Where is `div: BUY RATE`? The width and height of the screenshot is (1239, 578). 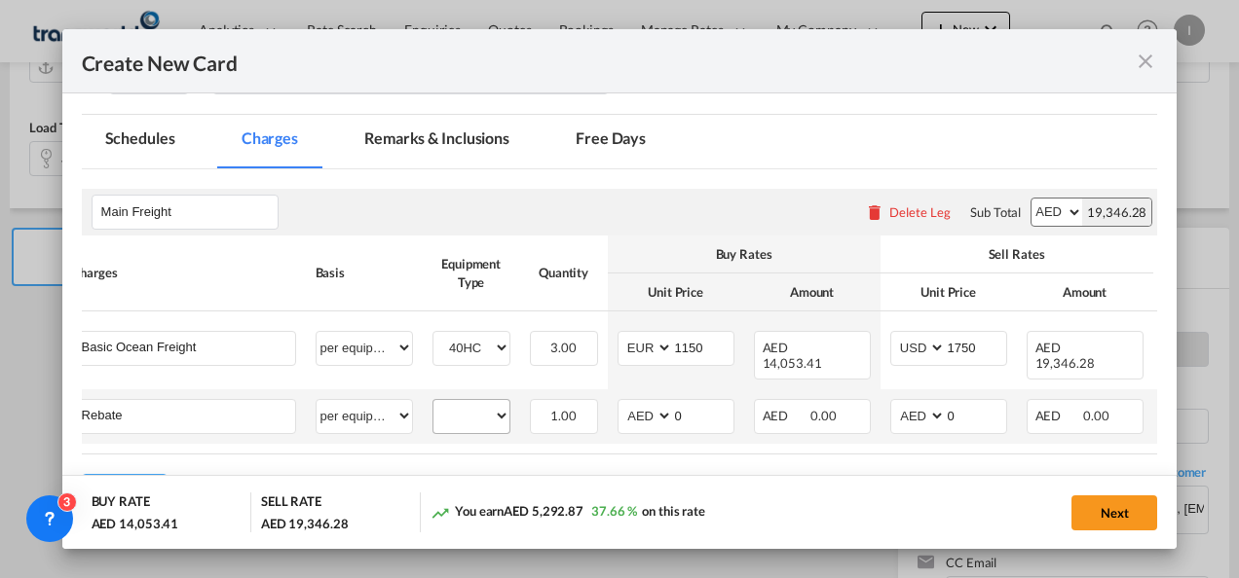 div: BUY RATE is located at coordinates (121, 503).